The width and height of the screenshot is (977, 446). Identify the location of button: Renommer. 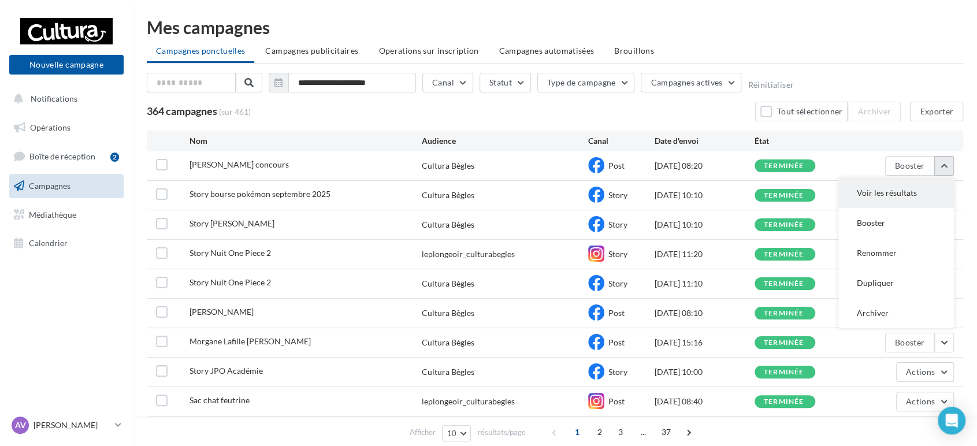
(896, 253).